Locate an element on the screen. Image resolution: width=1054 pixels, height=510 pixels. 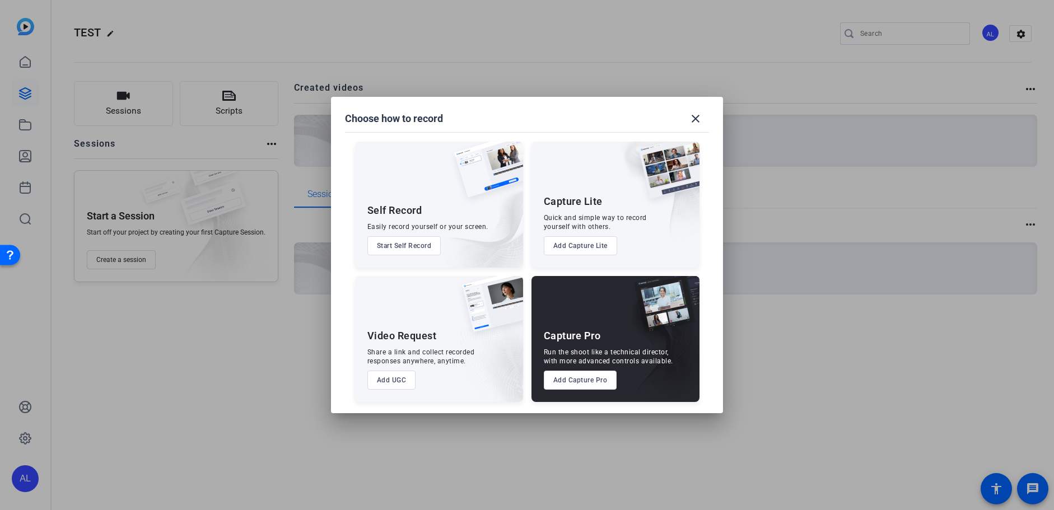
div: Run the shoot like a technical director, with more advanced controls available. is located at coordinates (608, 357).